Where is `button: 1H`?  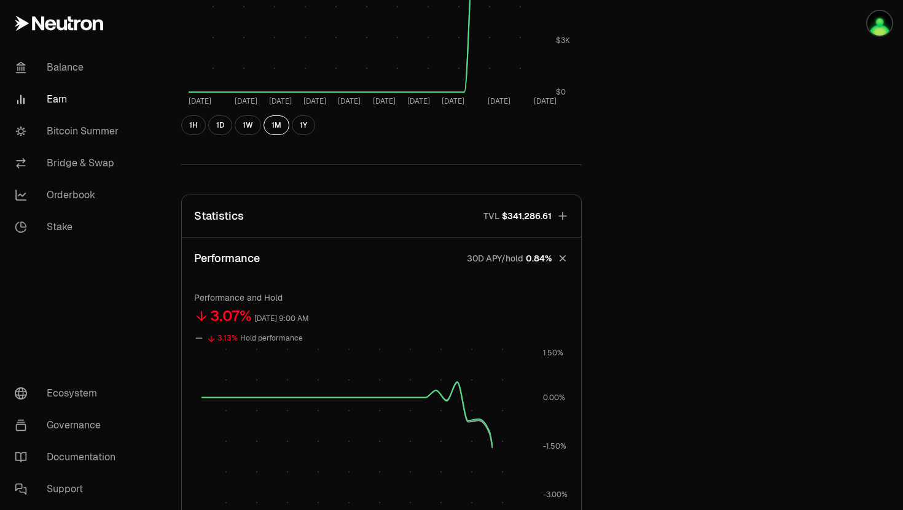 button: 1H is located at coordinates (193, 125).